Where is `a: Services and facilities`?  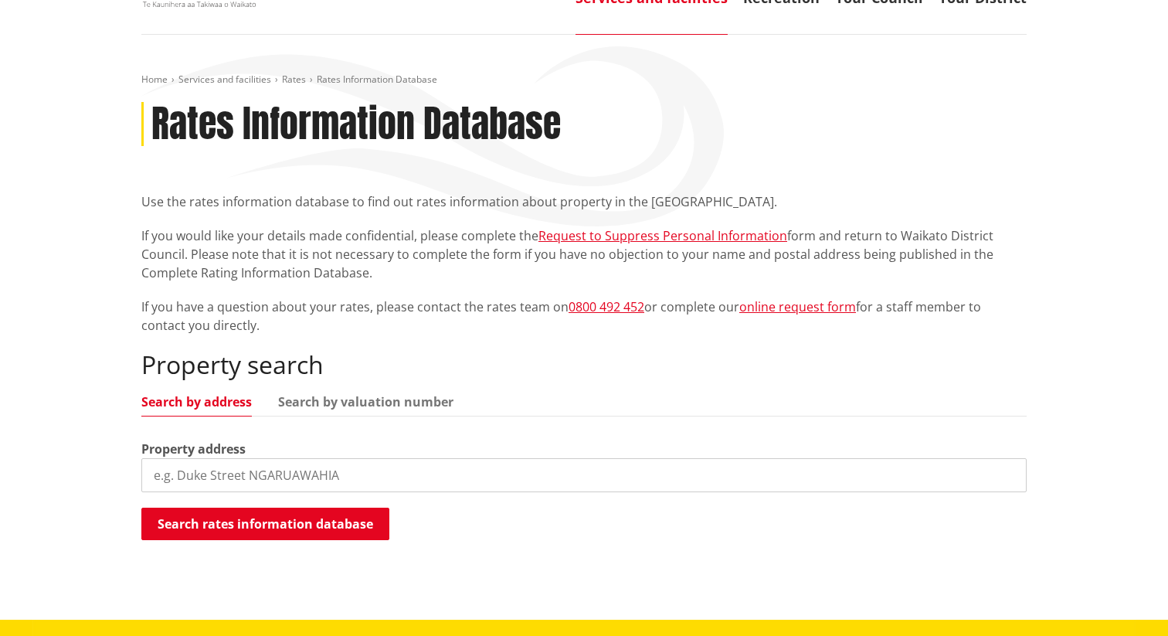
a: Services and facilities is located at coordinates (225, 79).